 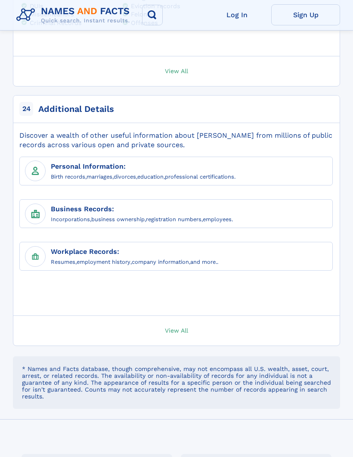 I want to click on img: search-icon, so click(x=152, y=15).